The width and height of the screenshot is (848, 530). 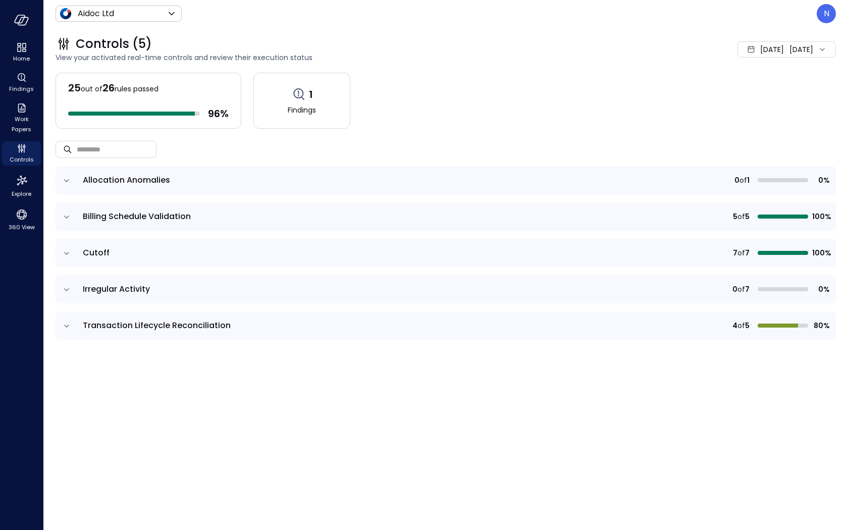 What do you see at coordinates (126, 180) in the screenshot?
I see `span: Allocation Anomalies` at bounding box center [126, 180].